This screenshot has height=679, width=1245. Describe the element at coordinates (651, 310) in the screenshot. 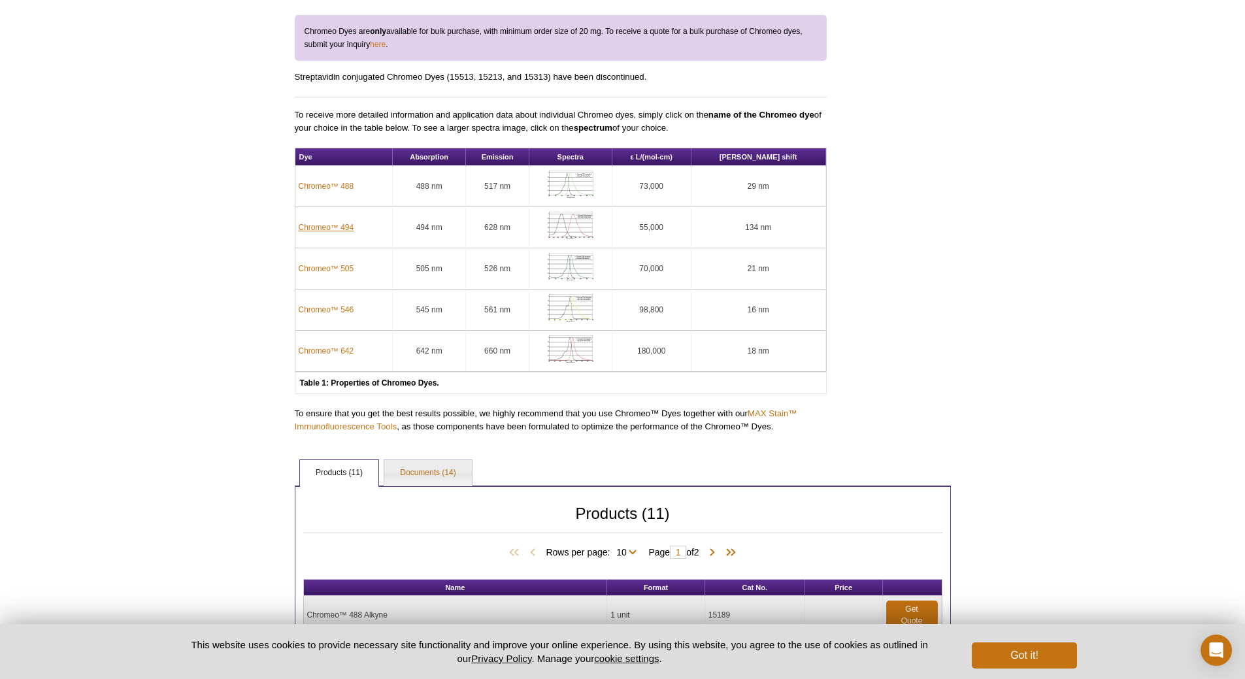

I see `td: 98,800` at that location.